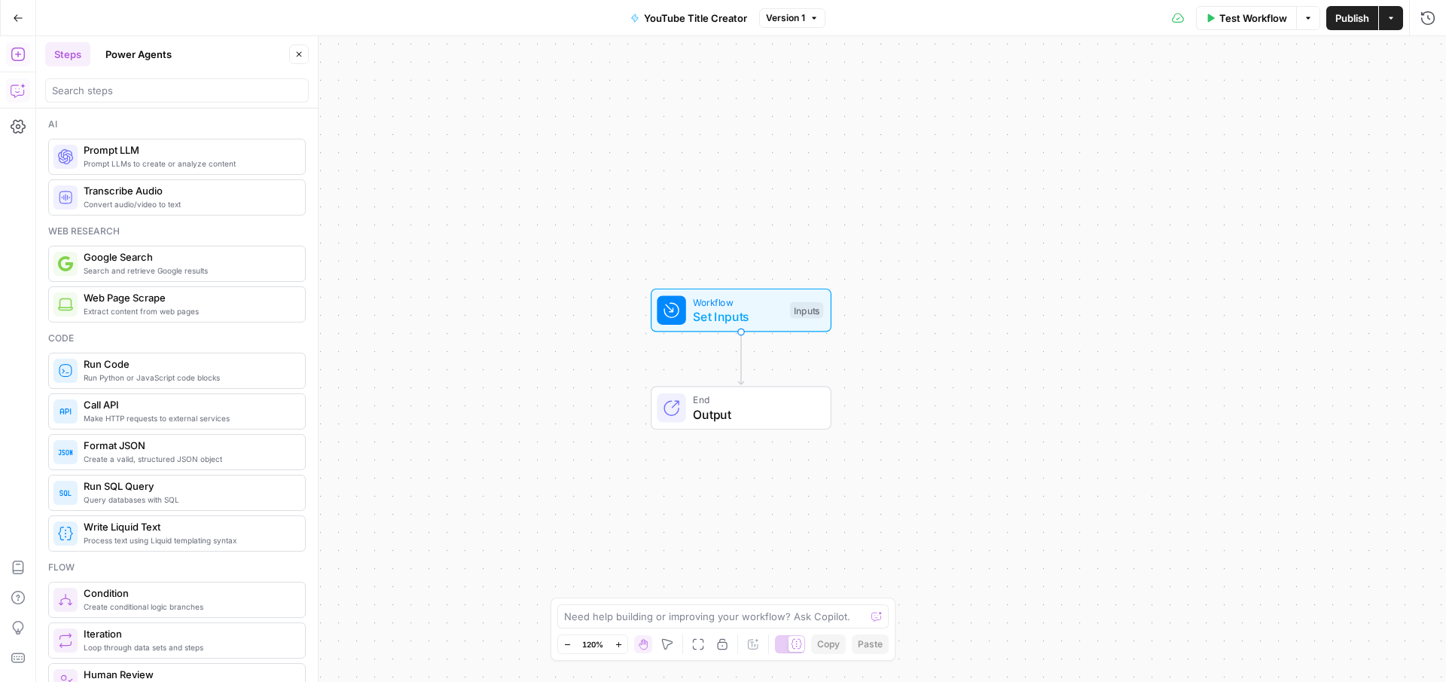  Describe the element at coordinates (177, 567) in the screenshot. I see `div: Flow` at that location.